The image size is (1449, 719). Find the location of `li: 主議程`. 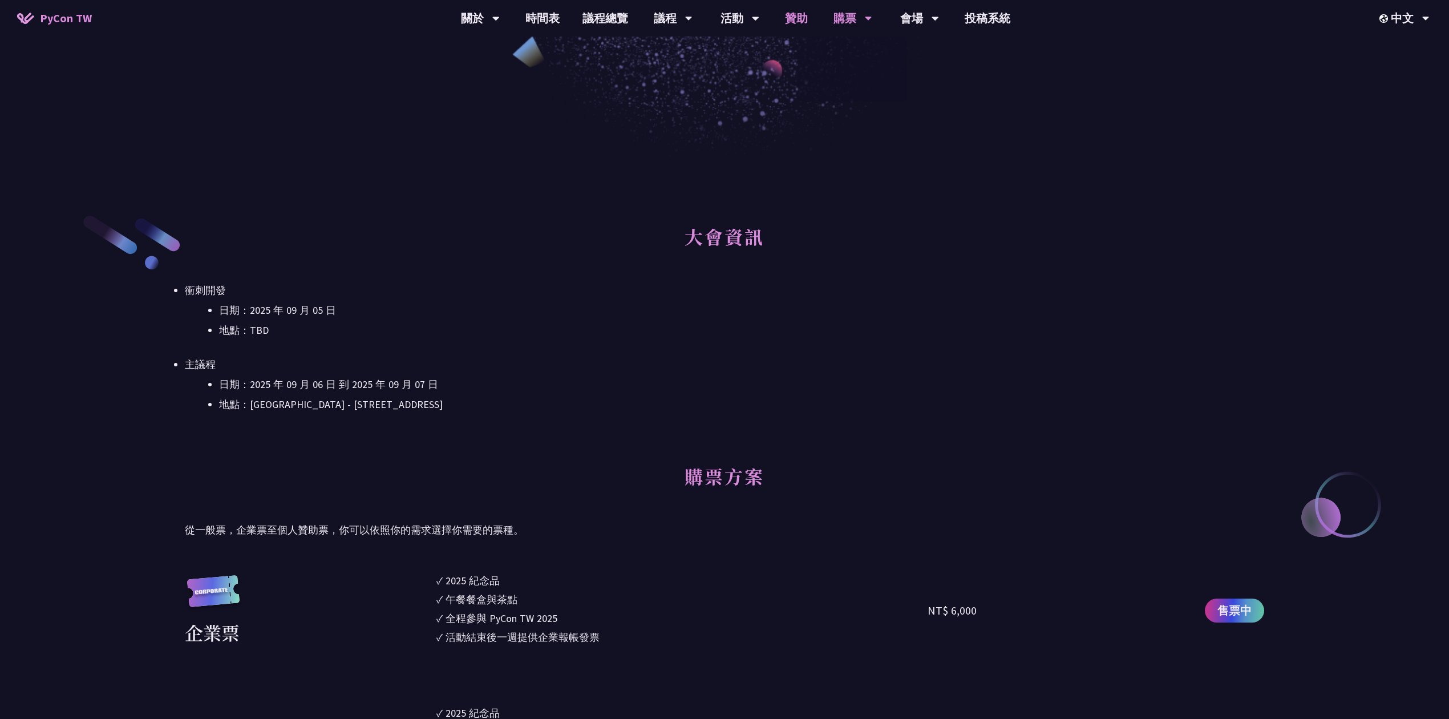

li: 主議程 is located at coordinates (725, 385).